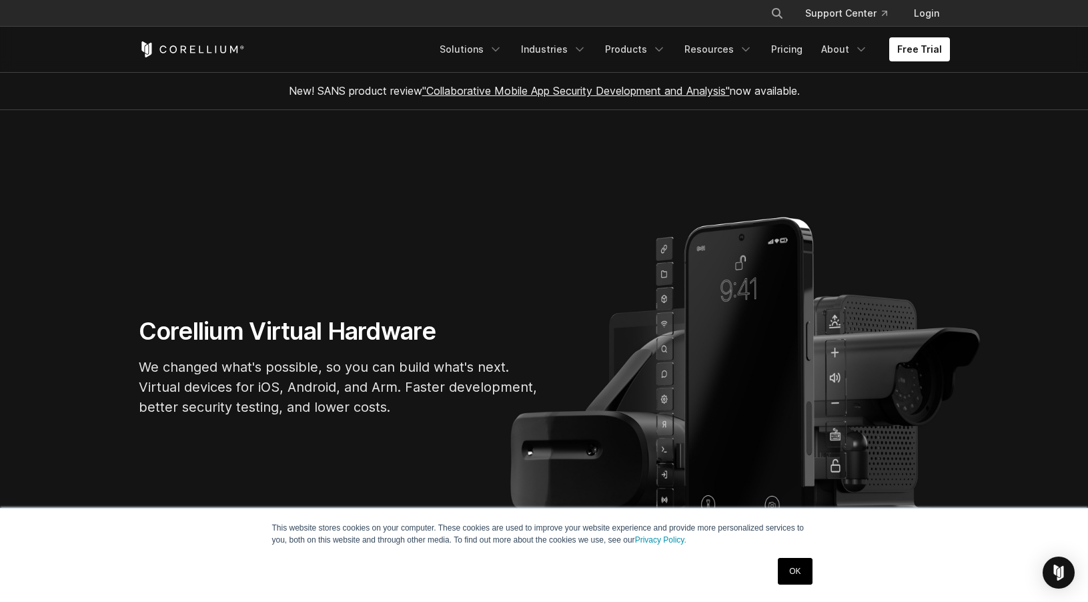 This screenshot has height=602, width=1088. I want to click on a: Industries, so click(554, 49).